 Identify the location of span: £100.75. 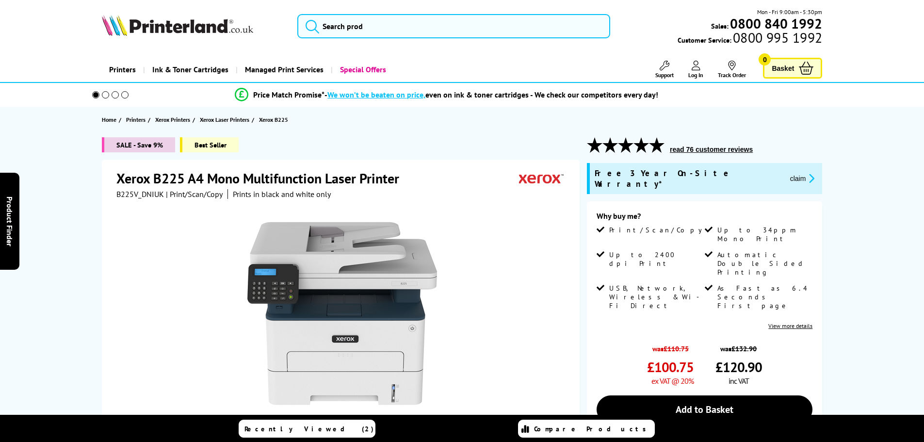
(671, 367).